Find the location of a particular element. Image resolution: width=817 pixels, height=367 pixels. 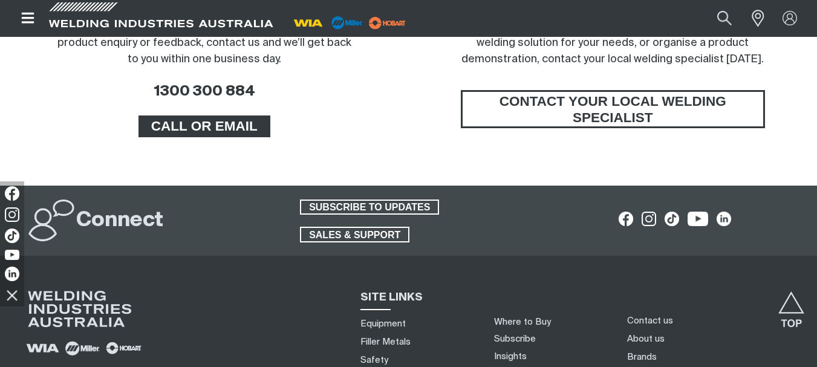

a: miller is located at coordinates (387, 22).